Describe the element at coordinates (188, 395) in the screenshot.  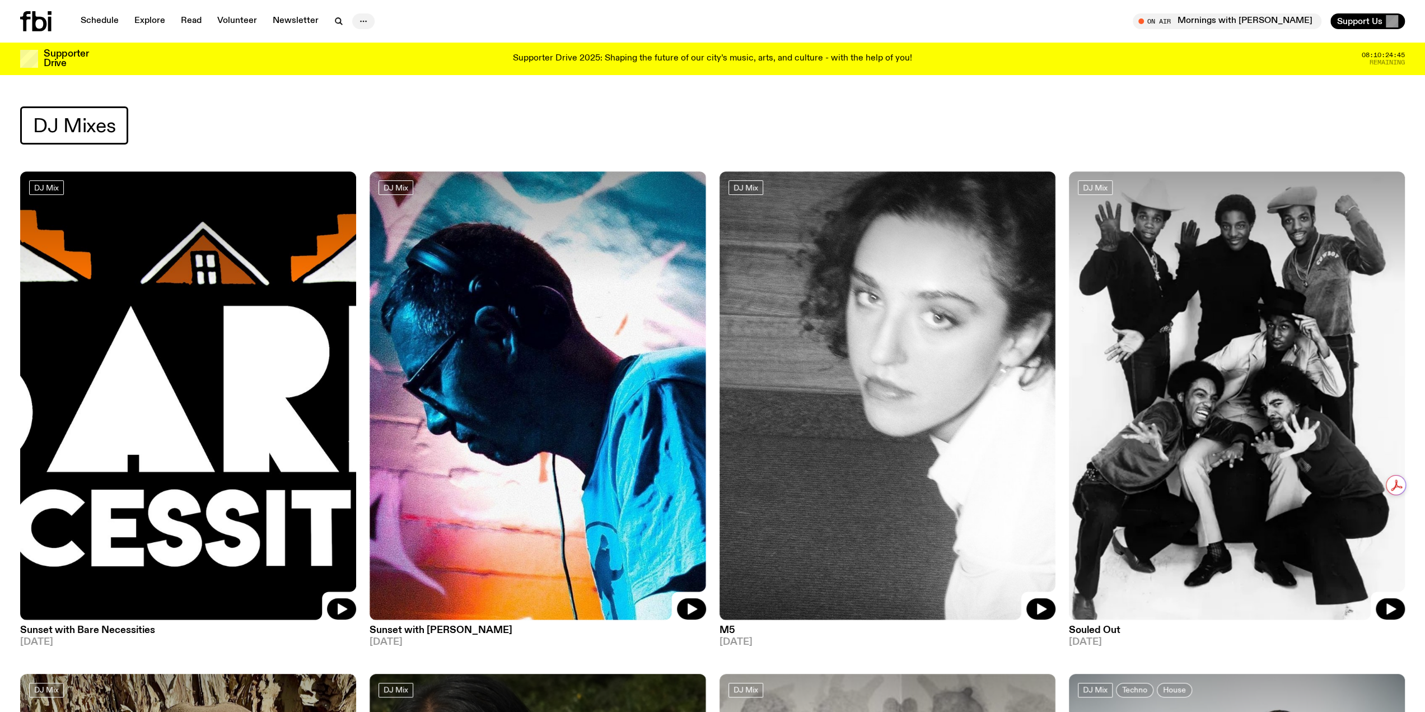
I see `img: Bare Necessities` at that location.